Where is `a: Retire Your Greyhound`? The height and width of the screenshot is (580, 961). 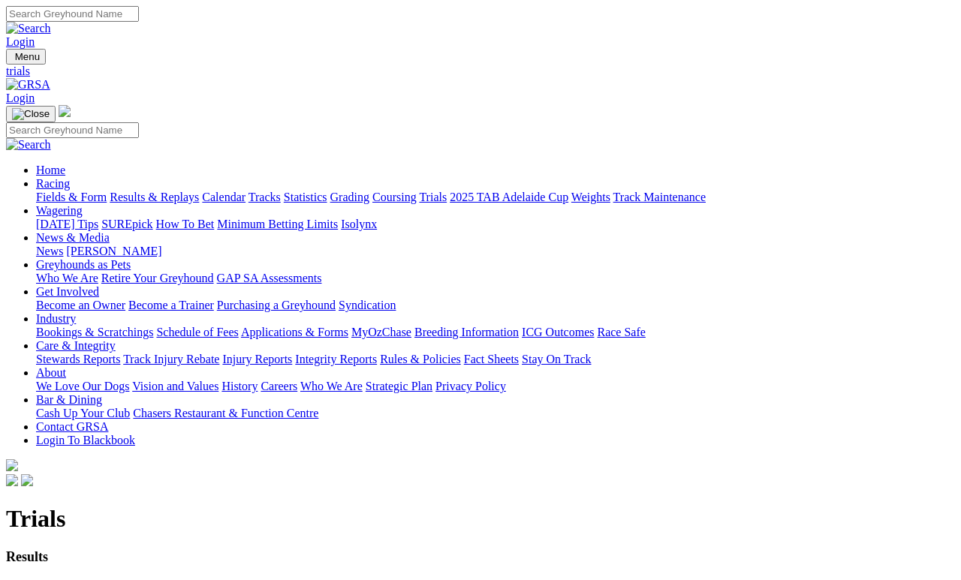
a: Retire Your Greyhound is located at coordinates (158, 278).